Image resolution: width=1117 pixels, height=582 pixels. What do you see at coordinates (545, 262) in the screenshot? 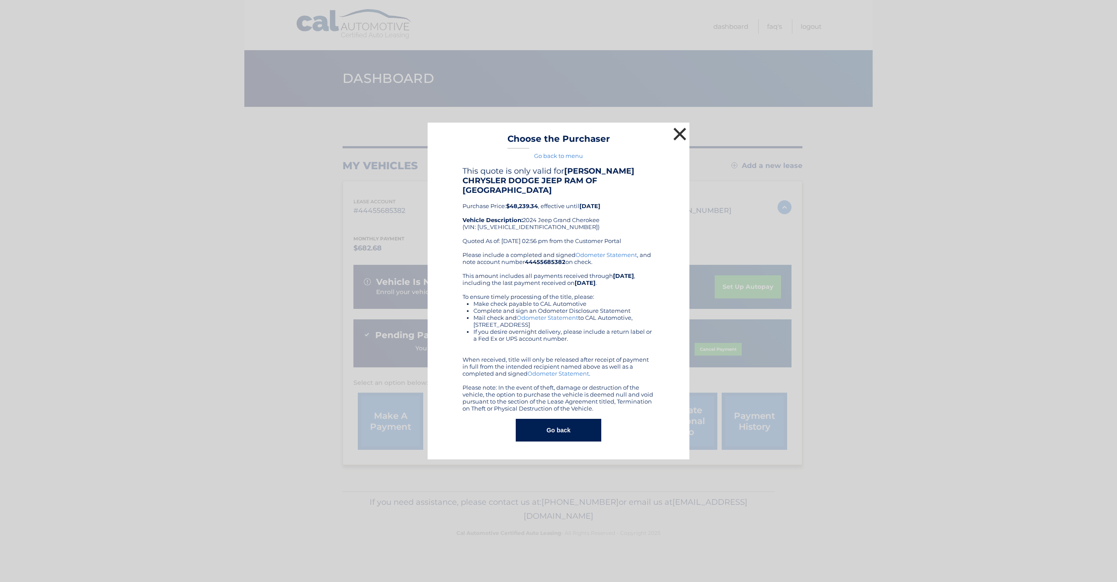
I see `b: 44455685382` at bounding box center [545, 262].